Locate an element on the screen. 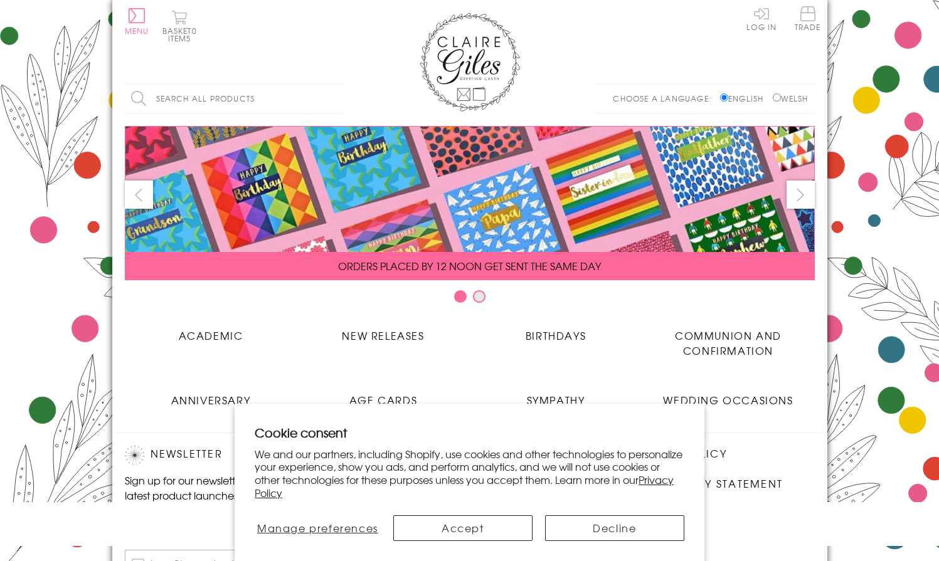  input: Search is located at coordinates (338, 98).